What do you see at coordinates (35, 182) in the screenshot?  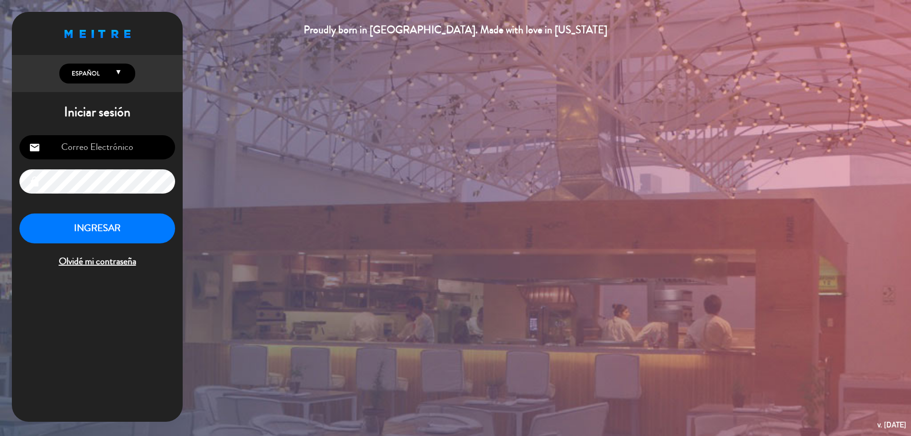 I see `i: lock` at bounding box center [35, 182].